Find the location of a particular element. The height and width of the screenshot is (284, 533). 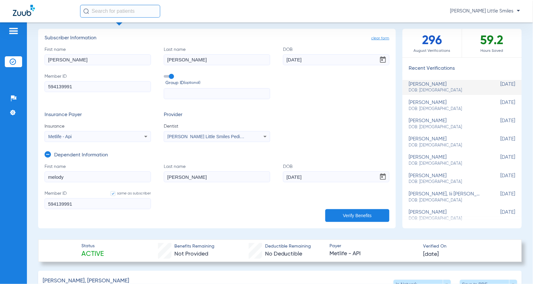

h3: Subscriber Information is located at coordinates (217, 38).